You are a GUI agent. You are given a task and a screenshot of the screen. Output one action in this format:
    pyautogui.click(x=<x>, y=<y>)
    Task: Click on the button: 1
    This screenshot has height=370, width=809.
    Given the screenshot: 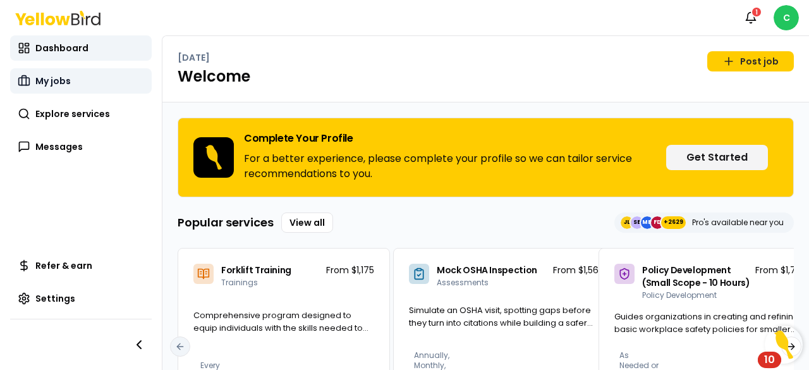 What is the action you would take?
    pyautogui.click(x=751, y=18)
    